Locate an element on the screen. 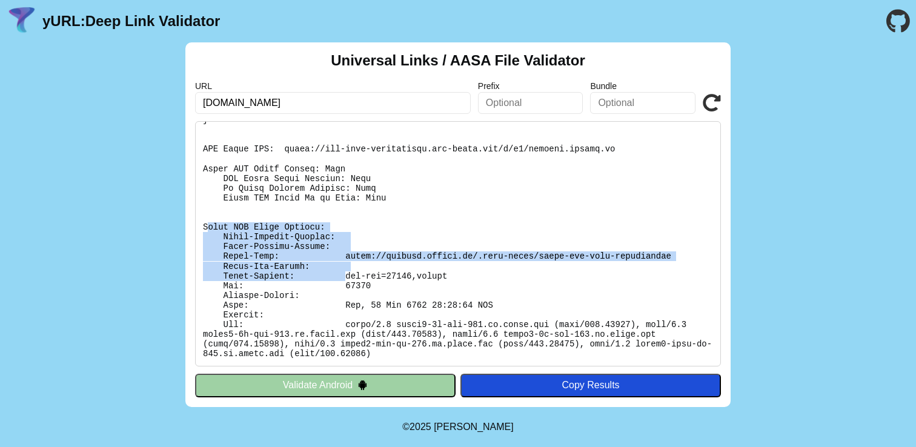  label: URL is located at coordinates (332, 86).